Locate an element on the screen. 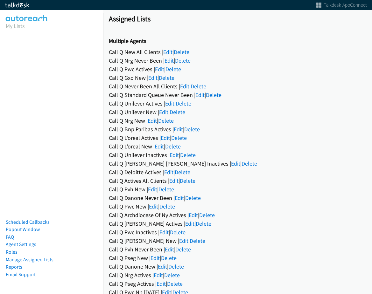 The width and height of the screenshot is (372, 294). div: Call Q Never Been All Clients | | is located at coordinates (237, 86).